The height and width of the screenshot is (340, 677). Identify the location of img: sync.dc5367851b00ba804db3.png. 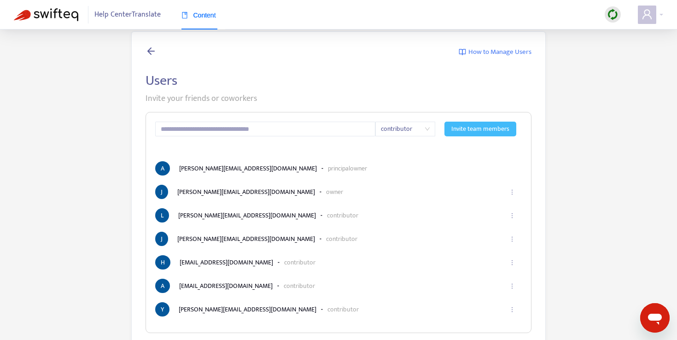
(613, 14).